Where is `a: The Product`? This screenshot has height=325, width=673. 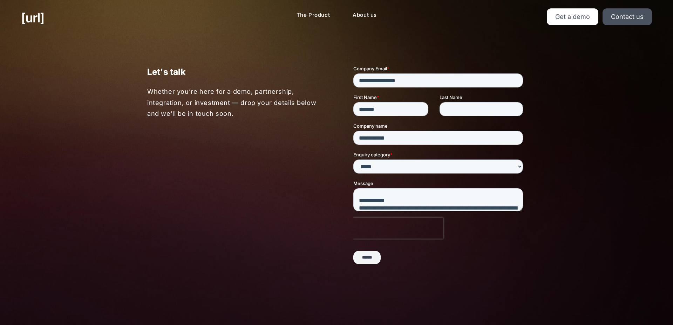
a: The Product is located at coordinates (313, 15).